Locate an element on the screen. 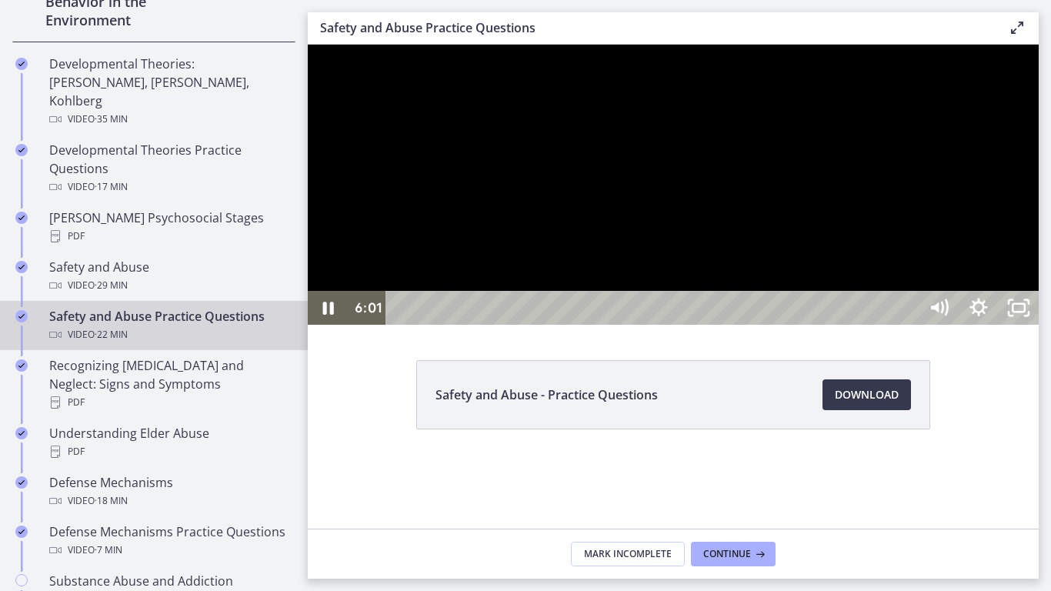 This screenshot has width=1051, height=591. button: Mute is located at coordinates (631, 263).